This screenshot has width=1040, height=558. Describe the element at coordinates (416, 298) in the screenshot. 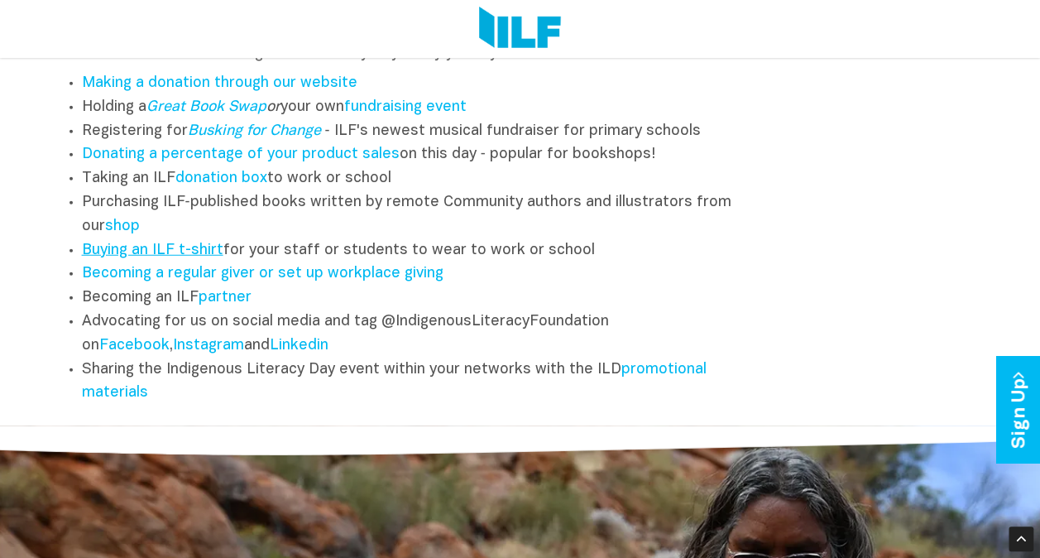

I see `li: Becoming an ILF` at that location.